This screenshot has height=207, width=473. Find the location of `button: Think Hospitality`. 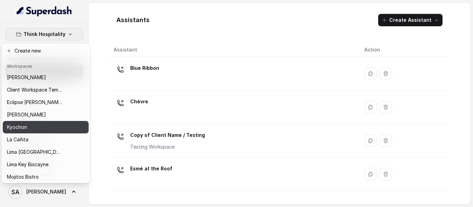

button: Think Hospitality is located at coordinates (44, 34).